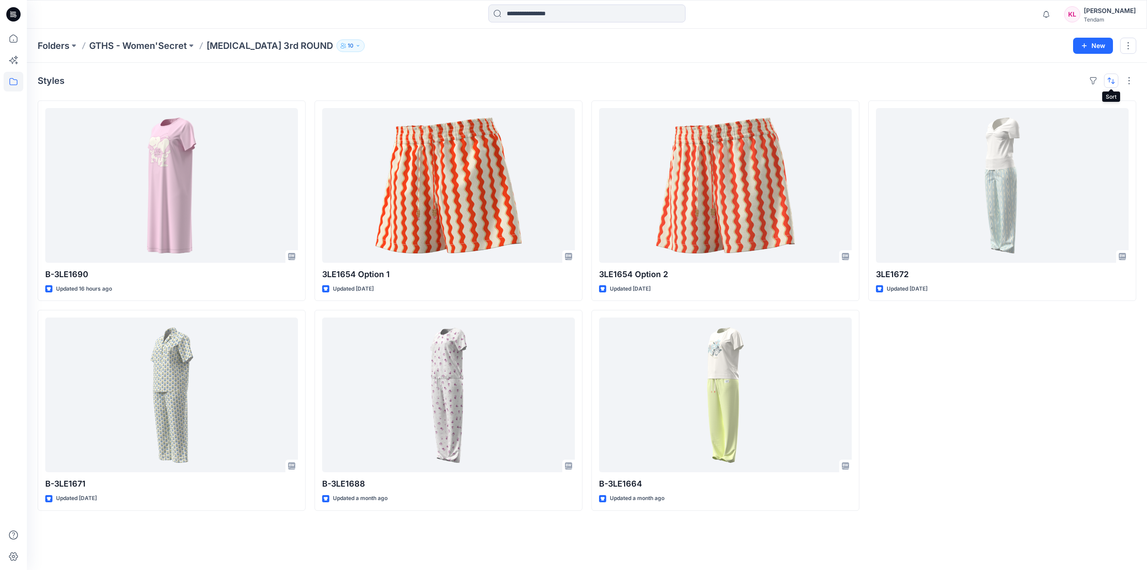 The height and width of the screenshot is (570, 1147). What do you see at coordinates (449, 274) in the screenshot?
I see `p: 3LE1654 Option 1` at bounding box center [449, 274].